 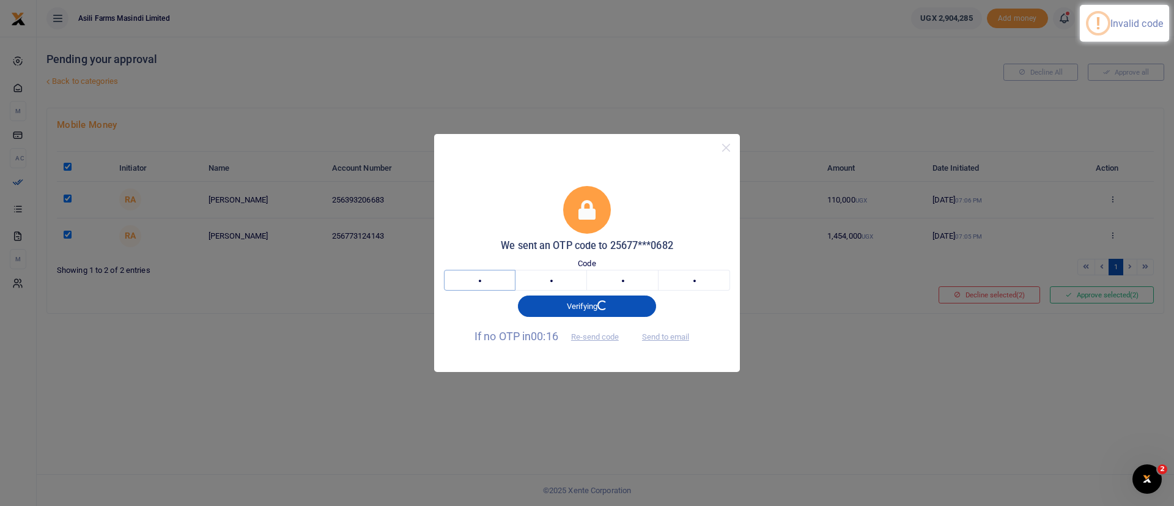 What do you see at coordinates (1162, 469) in the screenshot?
I see `span: 2` at bounding box center [1162, 469].